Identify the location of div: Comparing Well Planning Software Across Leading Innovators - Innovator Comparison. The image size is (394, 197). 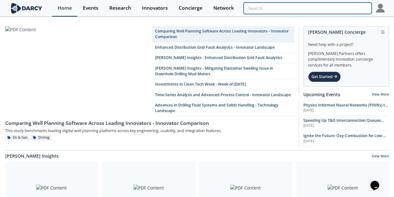
(150, 123).